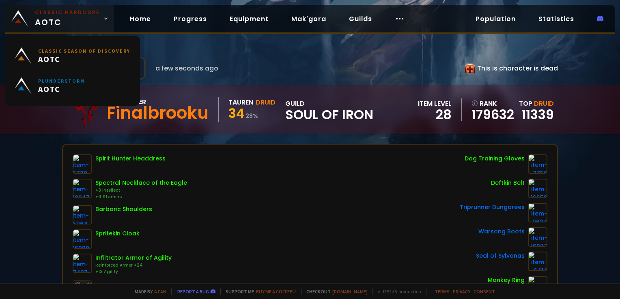 The width and height of the screenshot is (620, 299). Describe the element at coordinates (538, 189) in the screenshot. I see `img: item-16659` at that location.